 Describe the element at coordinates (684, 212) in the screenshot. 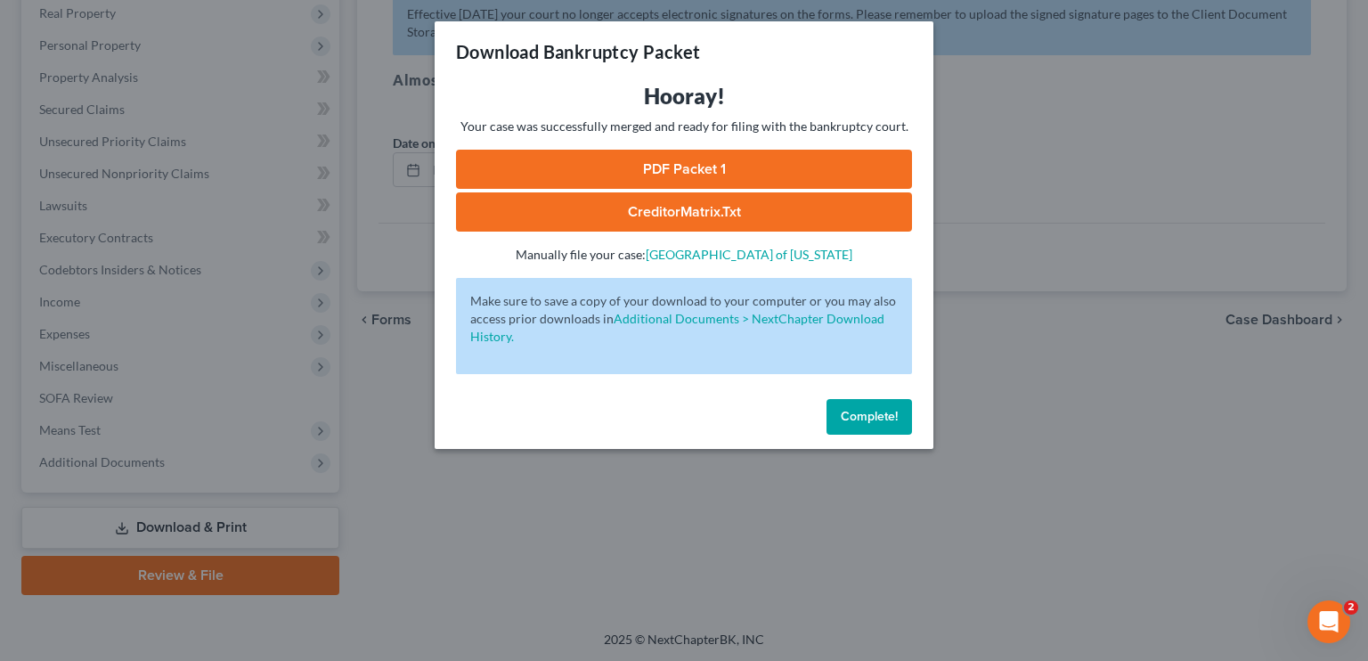

I see `a: CreditorMatrix.txt` at that location.